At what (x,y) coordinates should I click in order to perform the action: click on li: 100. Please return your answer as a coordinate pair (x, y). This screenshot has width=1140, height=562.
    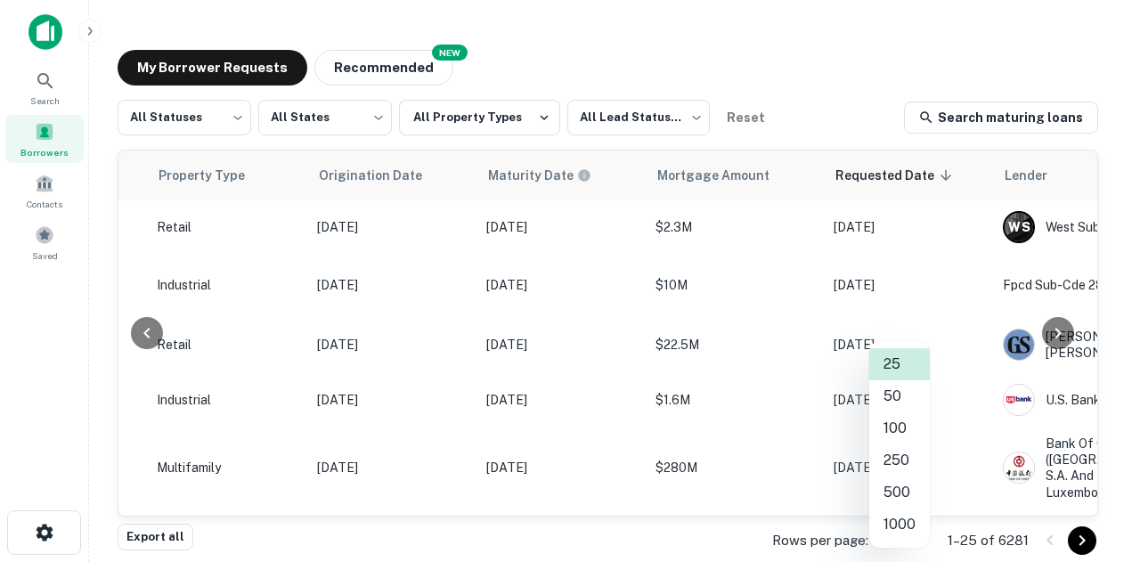
    Looking at the image, I should click on (899, 428).